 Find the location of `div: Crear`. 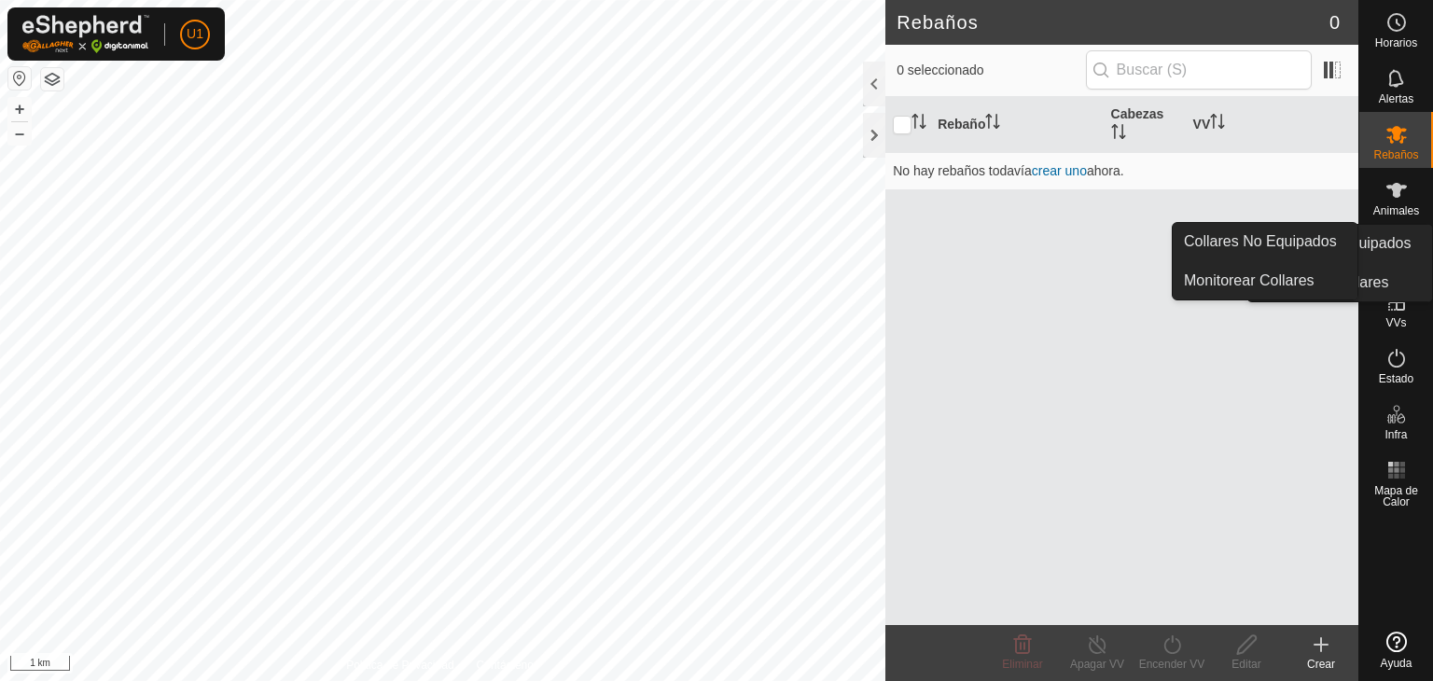

div: Crear is located at coordinates (1321, 664).